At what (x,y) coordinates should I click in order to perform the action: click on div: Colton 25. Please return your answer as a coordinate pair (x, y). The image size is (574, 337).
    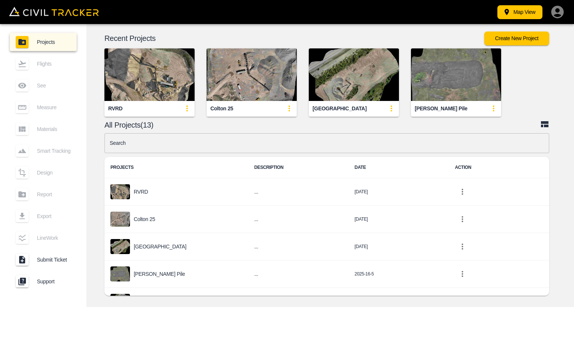
    Looking at the image, I should click on (221, 108).